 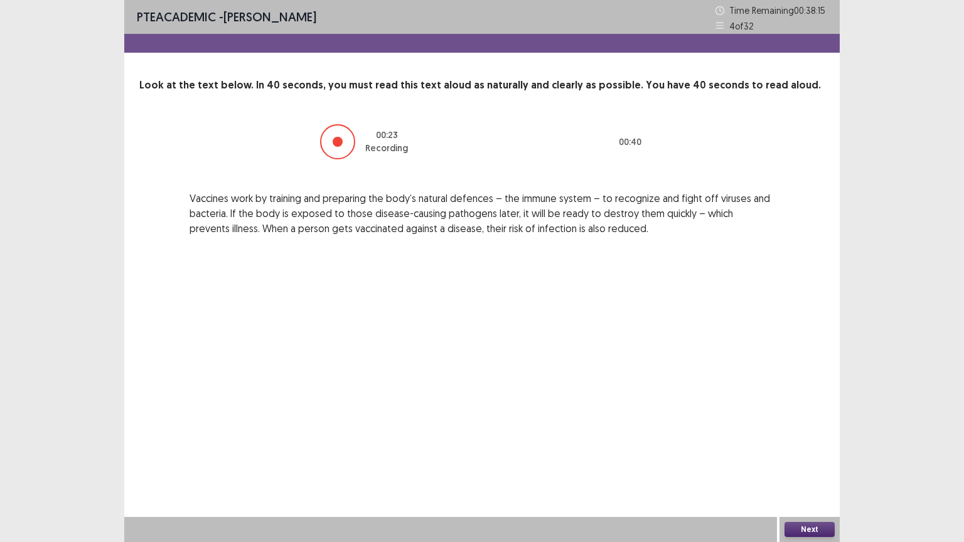 What do you see at coordinates (742, 26) in the screenshot?
I see `p: 4 of 32` at bounding box center [742, 26].